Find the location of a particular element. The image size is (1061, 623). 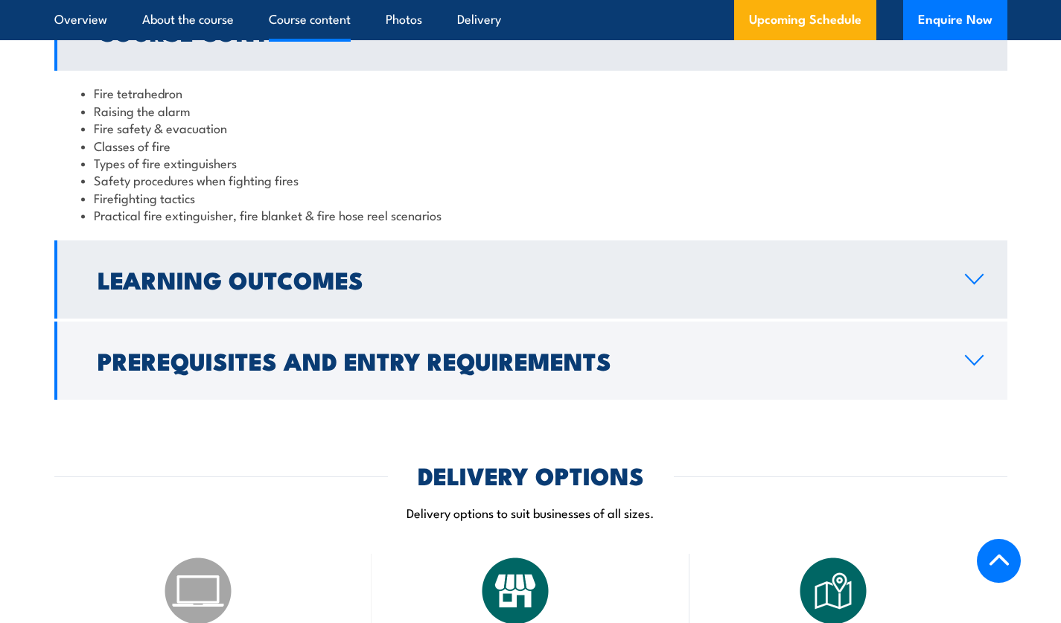

li: Types of fire extinguishers is located at coordinates (531, 162).